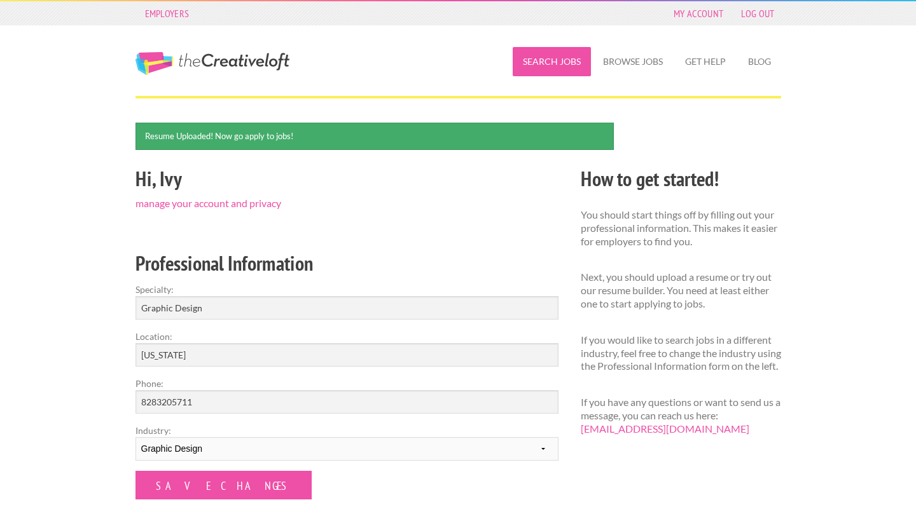 The image size is (916, 521). What do you see at coordinates (347, 336) in the screenshot?
I see `label: Location:` at bounding box center [347, 336].